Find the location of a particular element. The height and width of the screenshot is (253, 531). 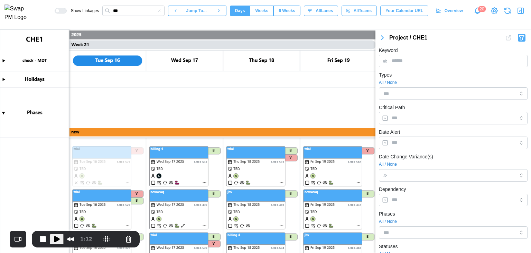

button: Close Drawer is located at coordinates (521, 11).